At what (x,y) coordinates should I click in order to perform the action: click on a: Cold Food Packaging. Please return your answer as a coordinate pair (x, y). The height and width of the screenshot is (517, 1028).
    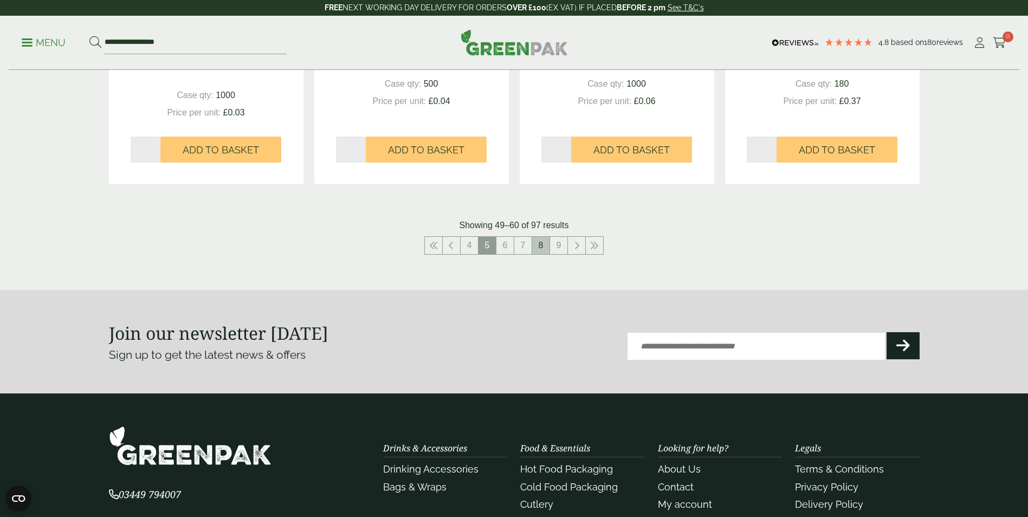
    Looking at the image, I should click on (569, 487).